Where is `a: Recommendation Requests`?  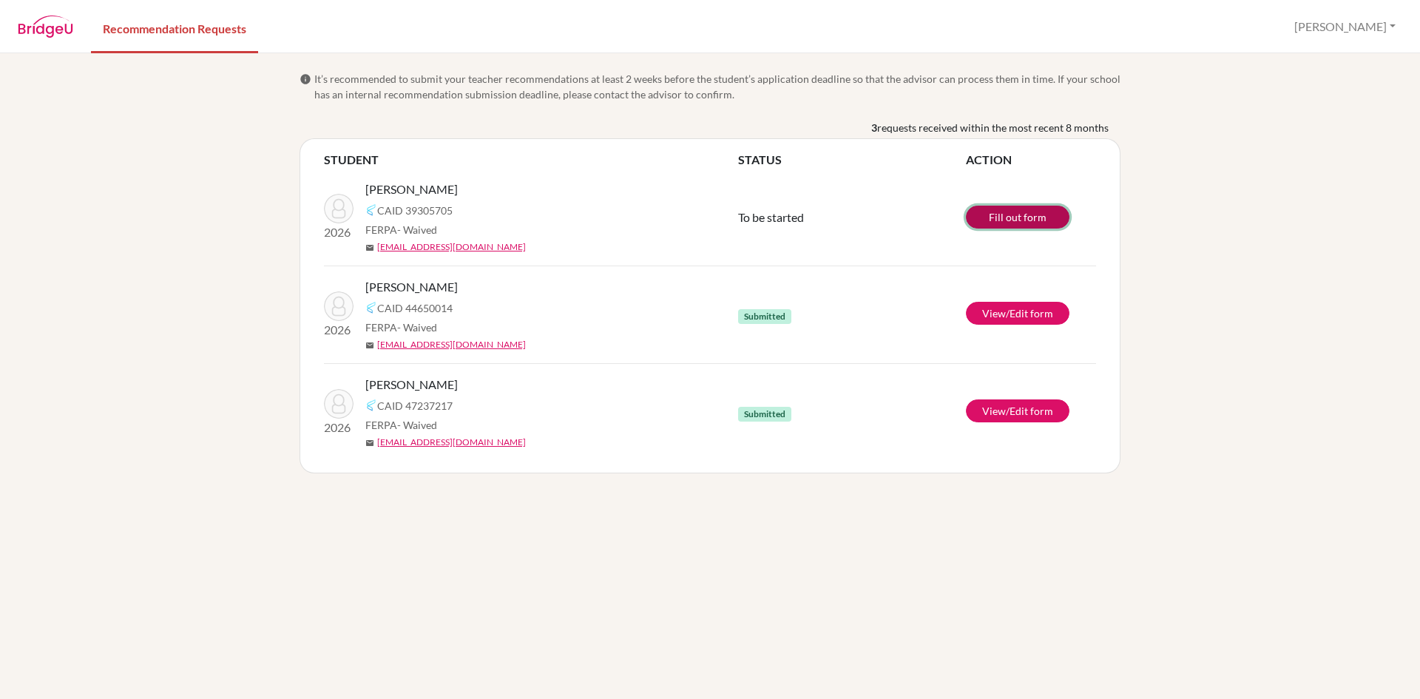 a: Recommendation Requests is located at coordinates (175, 27).